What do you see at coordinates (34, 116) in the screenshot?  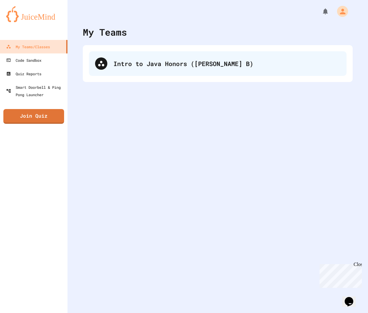 I see `a: Join Quiz` at bounding box center [34, 116].